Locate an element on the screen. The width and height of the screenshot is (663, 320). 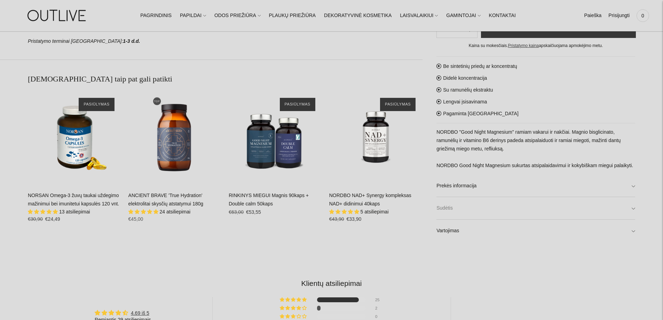
div: 86% (25) reviews with 5 star rating is located at coordinates (294, 300).